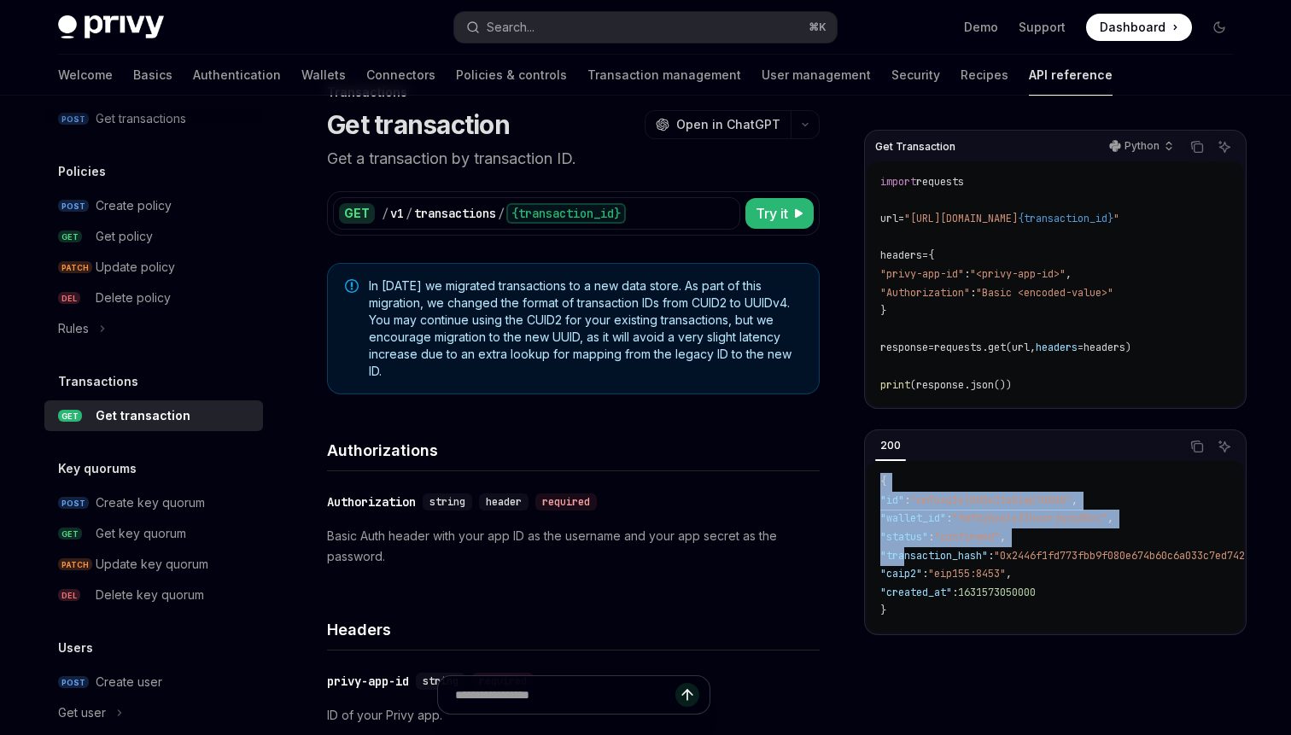  I want to click on span: "privy-app-id", so click(922, 274).